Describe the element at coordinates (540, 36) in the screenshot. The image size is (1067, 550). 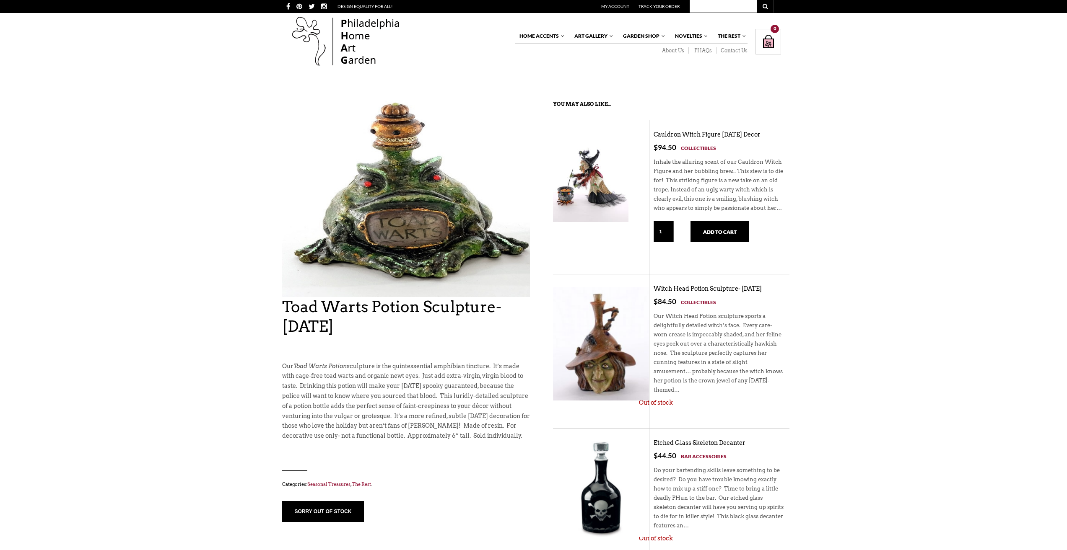
I see `a: Home Accents` at that location.